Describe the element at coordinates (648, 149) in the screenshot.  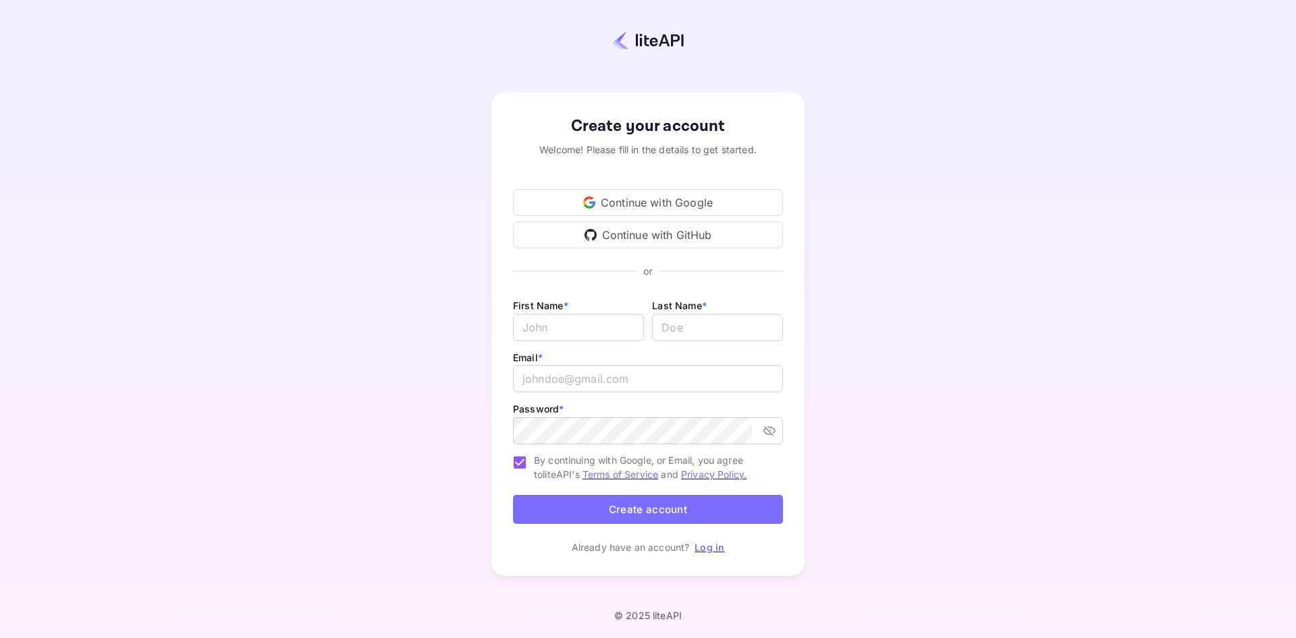
I see `div: Welcome! Please fill in the details to get started.` at that location.